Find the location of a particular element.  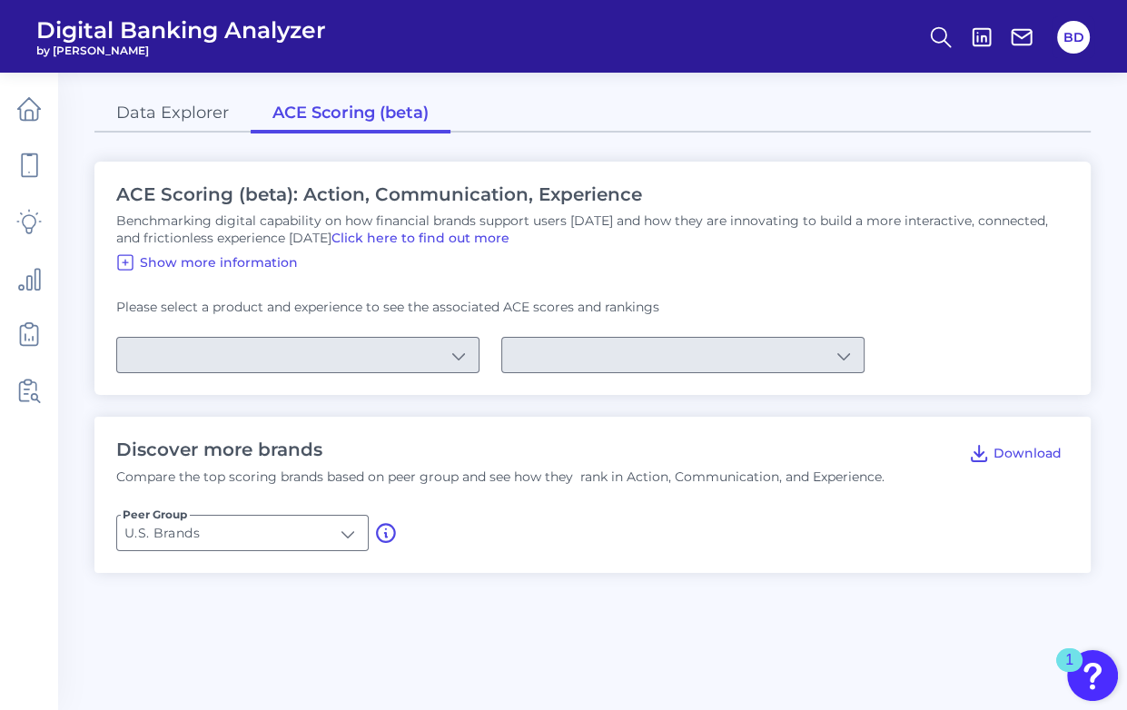

h2: Discover more brands is located at coordinates (500, 450).